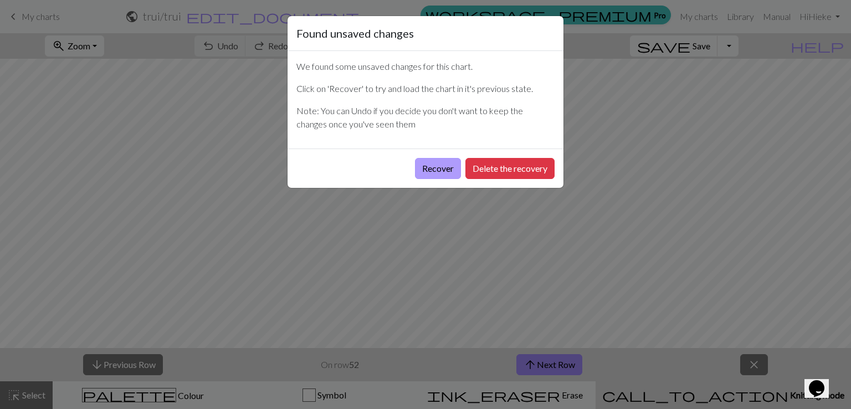 The height and width of the screenshot is (409, 851). I want to click on button: Delete the recovery, so click(510, 168).